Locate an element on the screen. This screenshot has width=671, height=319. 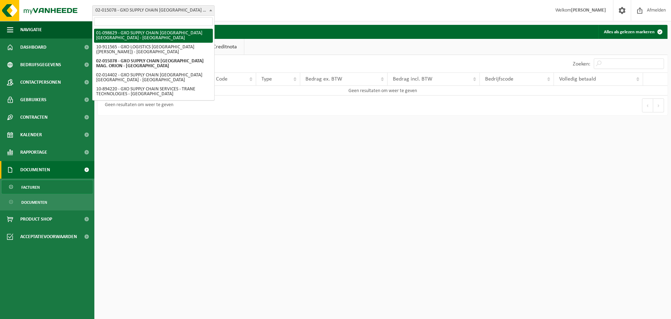
span: Gebruikers is located at coordinates (33, 100).